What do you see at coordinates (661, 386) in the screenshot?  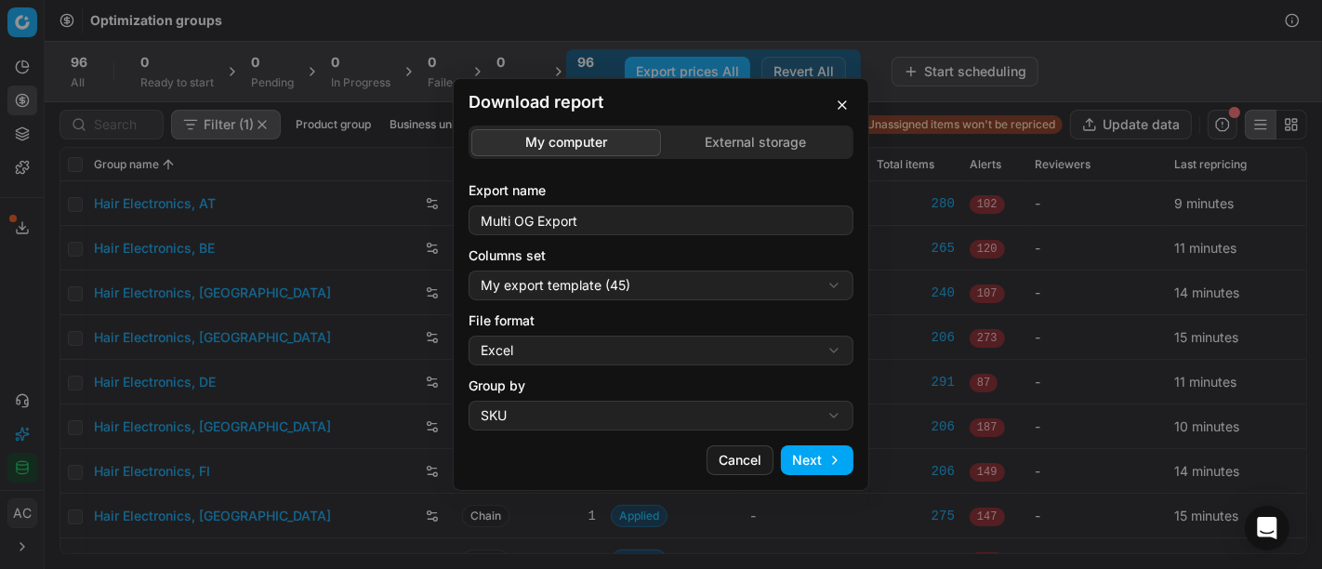 I see `label: Group by` at bounding box center [661, 386].